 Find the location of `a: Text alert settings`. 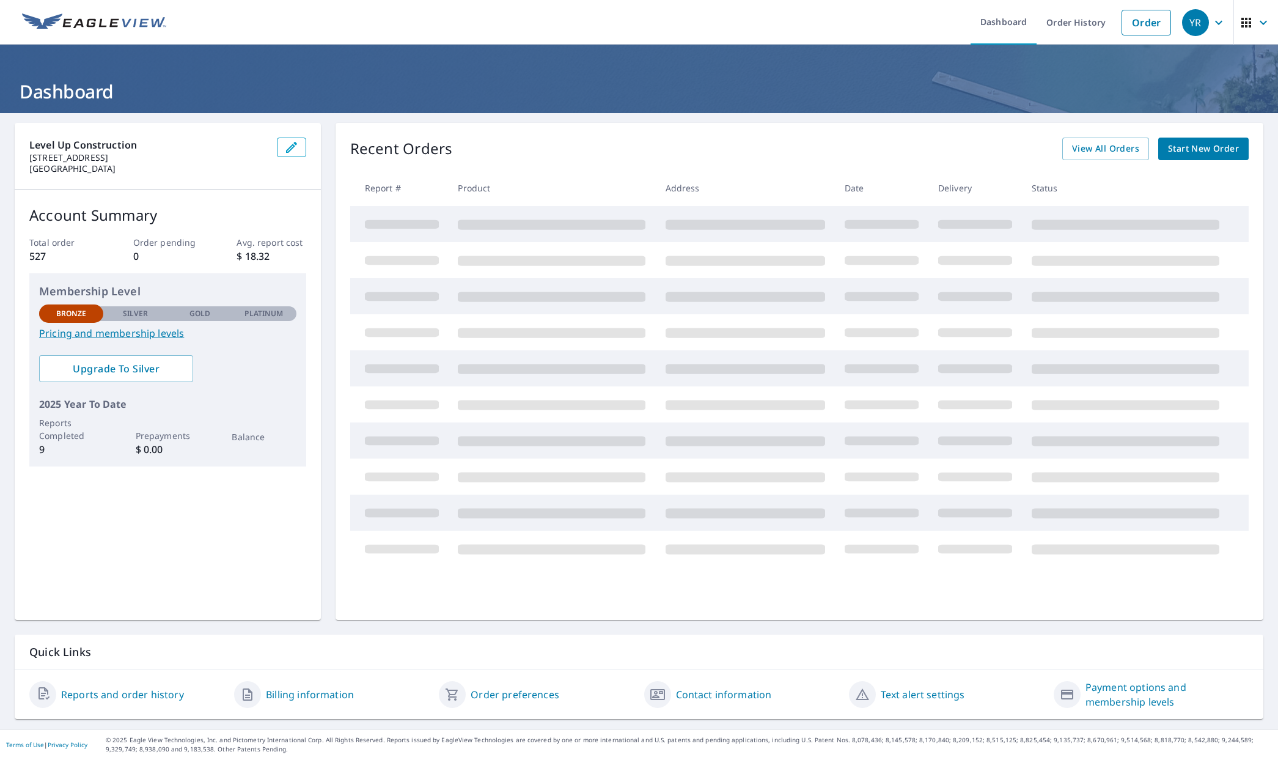

a: Text alert settings is located at coordinates (923, 694).